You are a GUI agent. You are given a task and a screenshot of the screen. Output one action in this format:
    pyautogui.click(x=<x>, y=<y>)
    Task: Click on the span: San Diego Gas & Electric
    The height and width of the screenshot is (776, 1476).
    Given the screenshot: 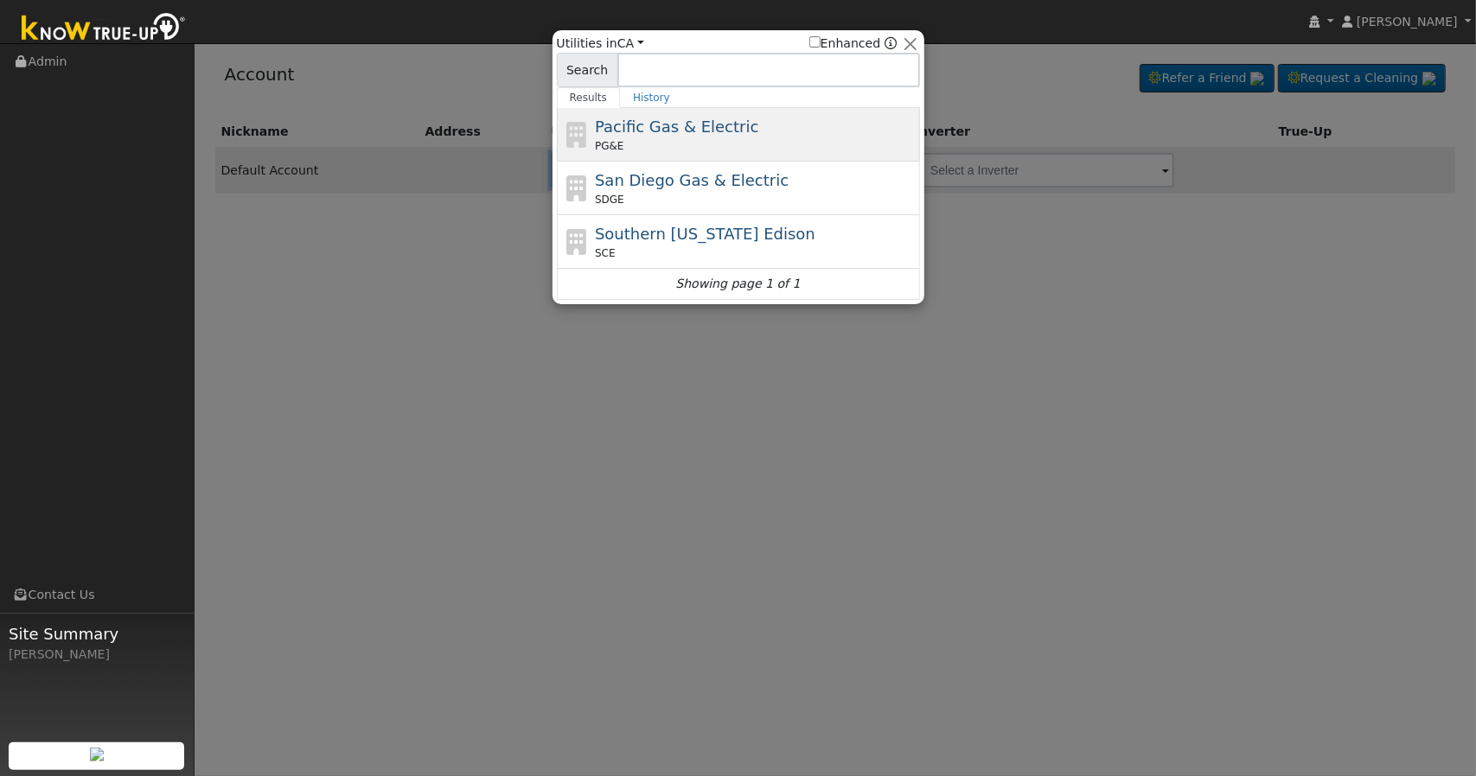 What is the action you would take?
    pyautogui.click(x=692, y=180)
    